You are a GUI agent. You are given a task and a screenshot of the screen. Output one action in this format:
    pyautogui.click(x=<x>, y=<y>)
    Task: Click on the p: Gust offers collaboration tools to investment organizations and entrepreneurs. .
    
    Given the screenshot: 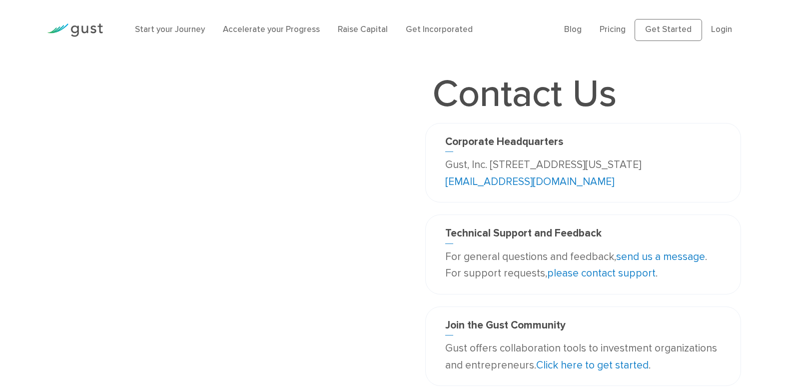 What is the action you would take?
    pyautogui.click(x=583, y=356)
    